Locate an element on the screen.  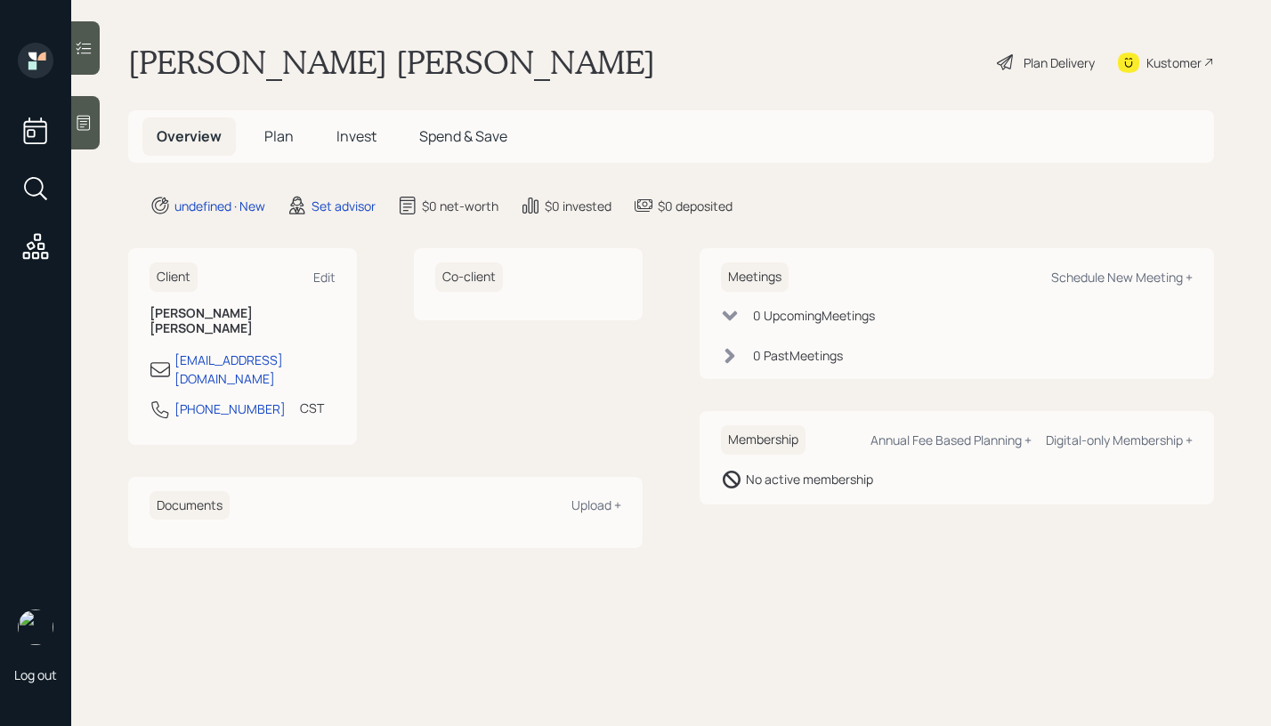
div: Digital-only Membership + is located at coordinates (1119, 440).